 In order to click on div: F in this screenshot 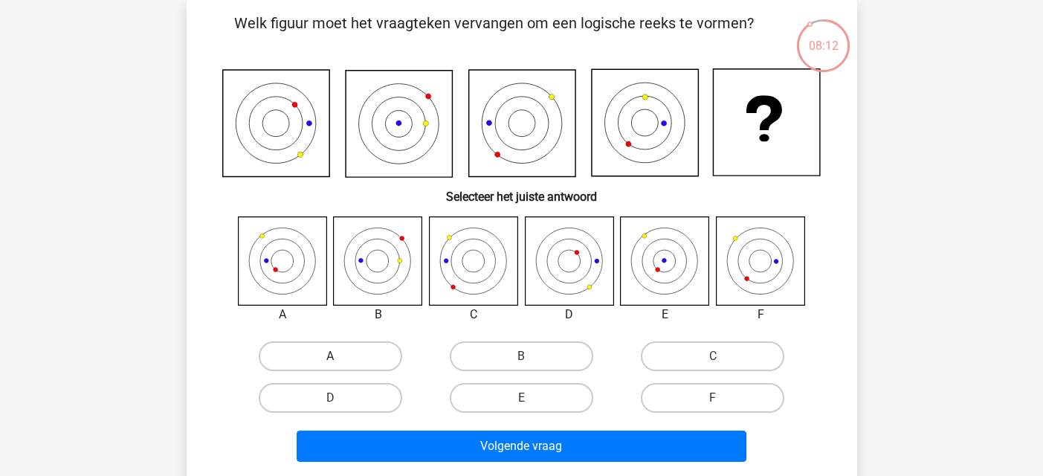, I will do `click(760, 314)`.